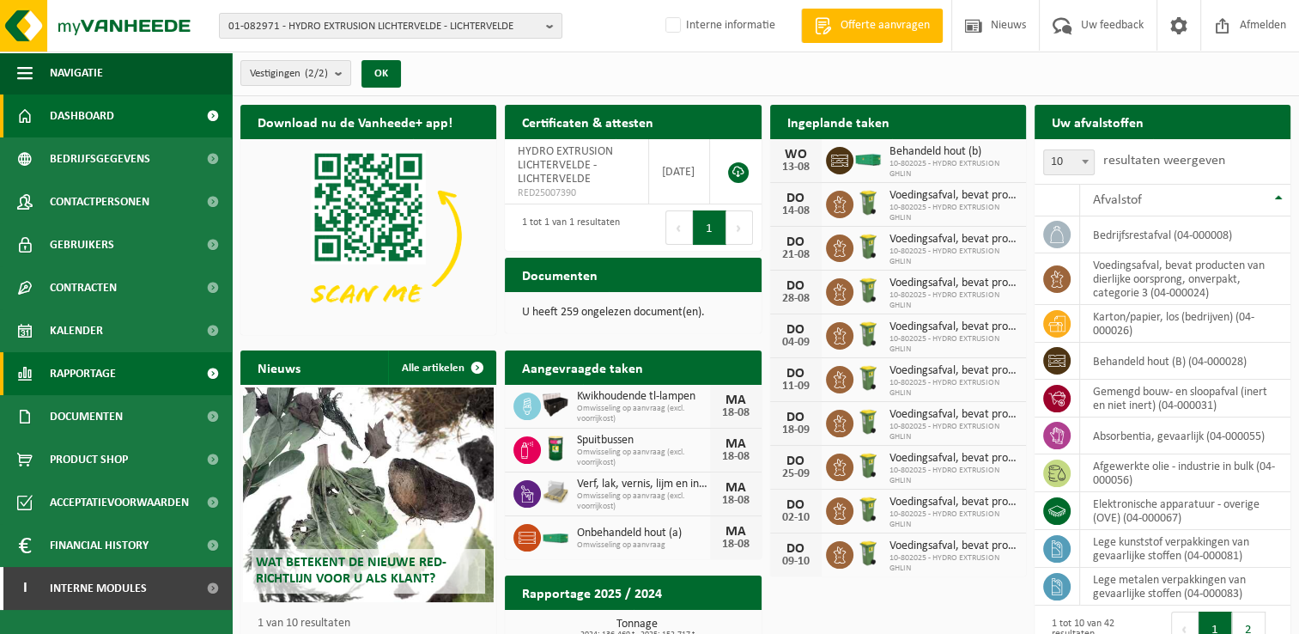  What do you see at coordinates (441, 368) in the screenshot?
I see `a: Alle artikelen` at bounding box center [441, 368].